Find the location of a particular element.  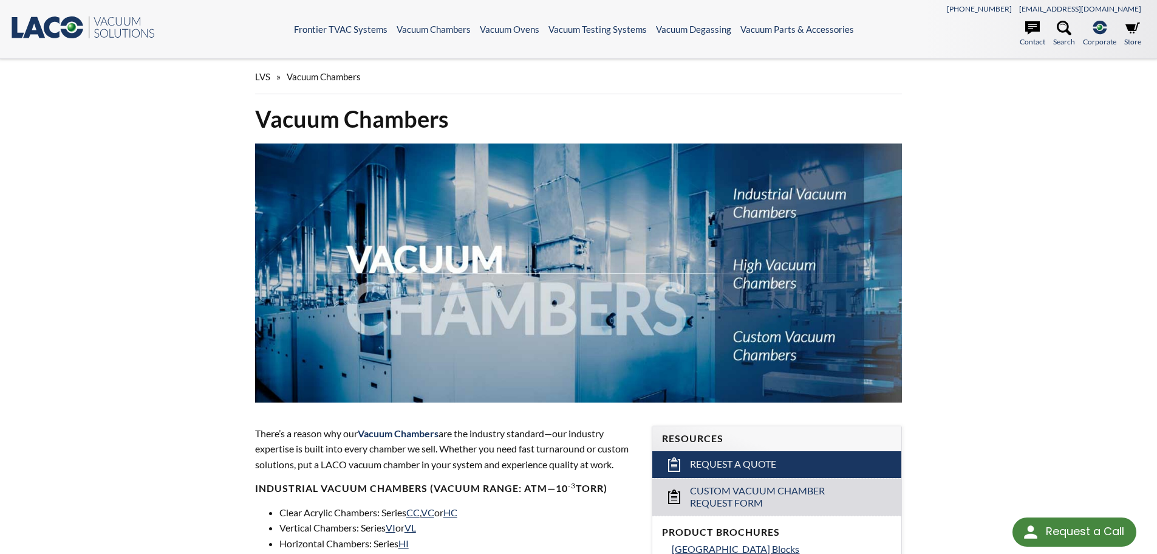

li: Vertical Chambers: Series or is located at coordinates (459, 527).